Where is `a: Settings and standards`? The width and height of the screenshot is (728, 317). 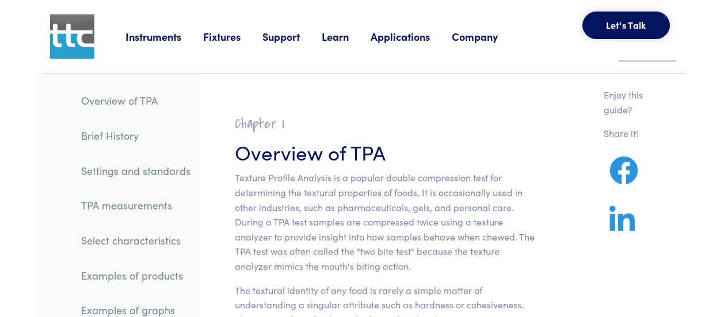
a: Settings and standards is located at coordinates (136, 171).